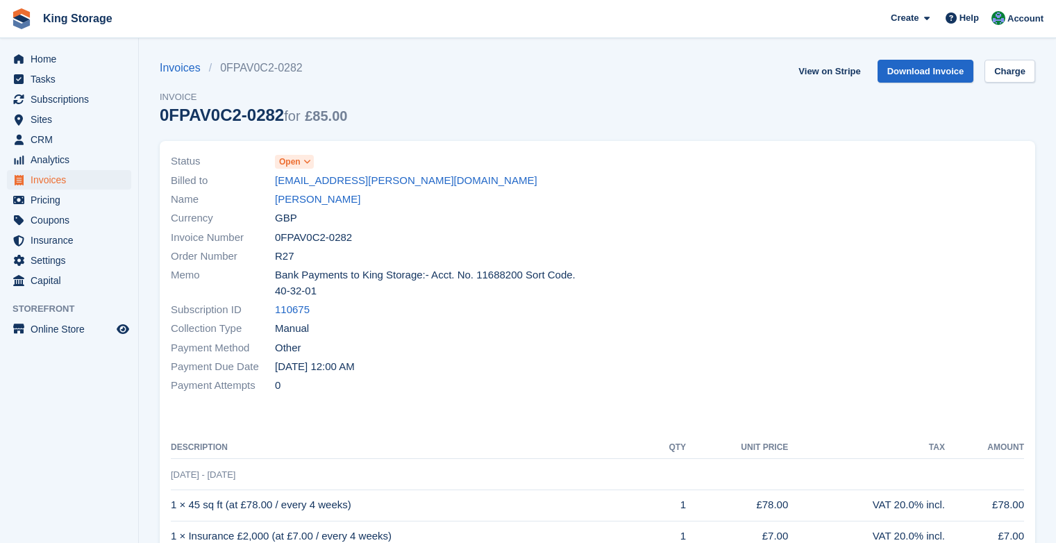 Image resolution: width=1056 pixels, height=543 pixels. Describe the element at coordinates (410, 448) in the screenshot. I see `th: Description` at that location.